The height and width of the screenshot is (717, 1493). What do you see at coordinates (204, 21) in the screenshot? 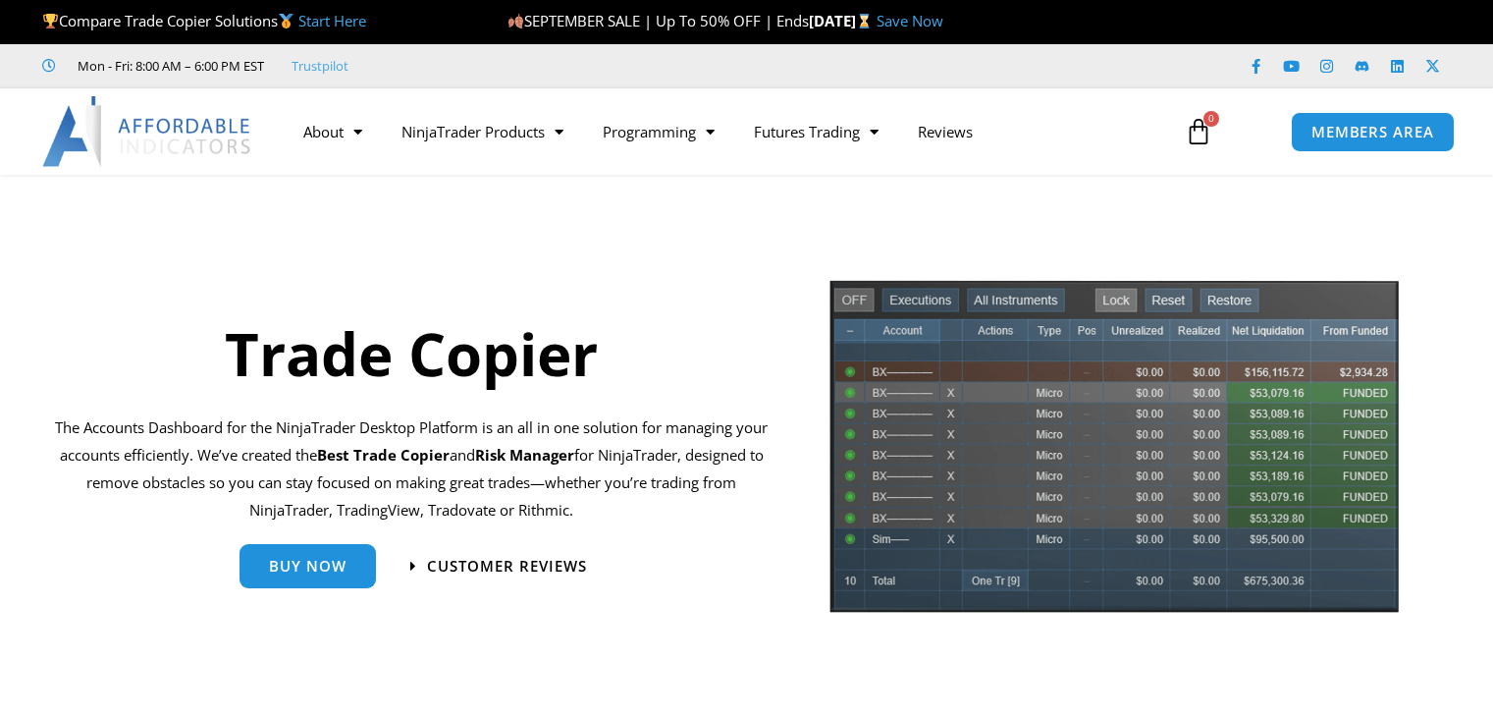
I see `span: Compare Trade Copier Solutions` at bounding box center [204, 21].